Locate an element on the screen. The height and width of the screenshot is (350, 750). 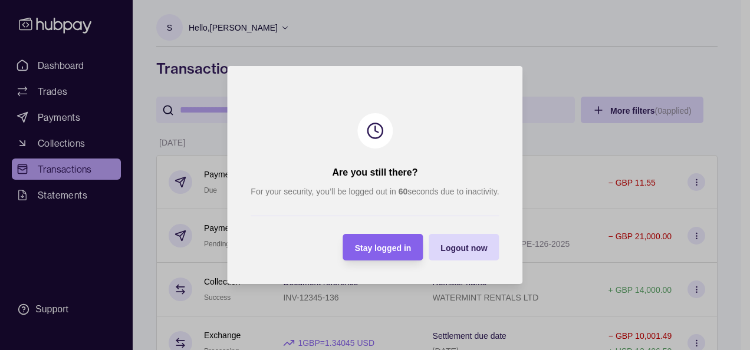
span: Stay logged in is located at coordinates (383, 248).